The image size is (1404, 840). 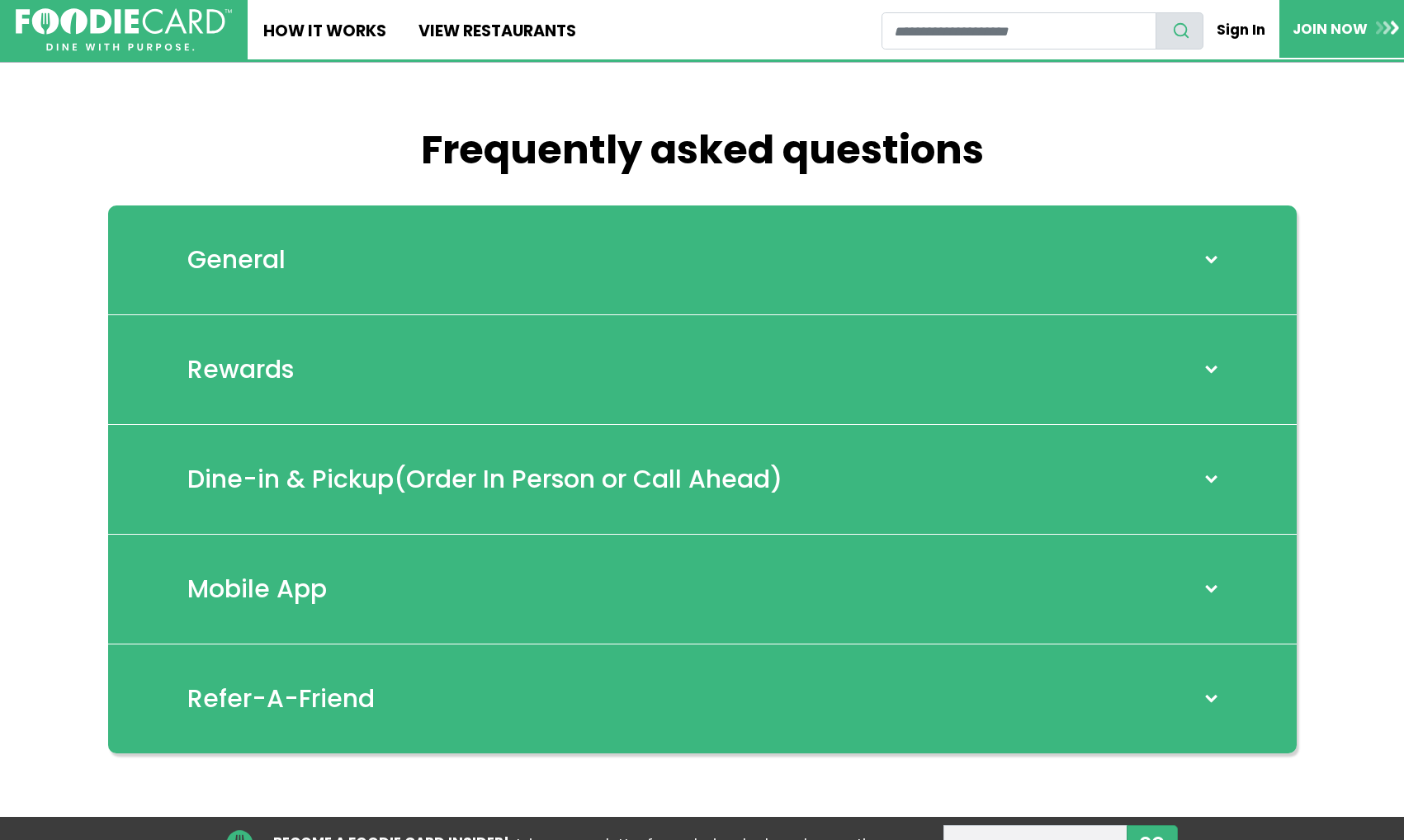 I want to click on h2: Refer-A-Friend, so click(x=281, y=699).